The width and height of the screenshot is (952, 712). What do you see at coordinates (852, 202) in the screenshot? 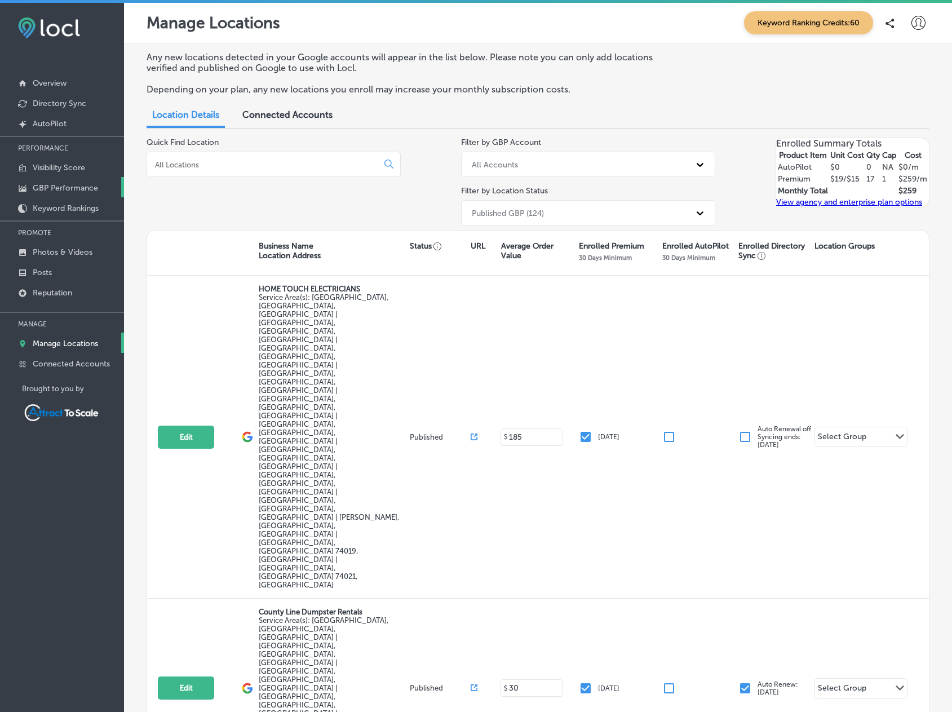
I see `a: View agency and enterprise plan options` at bounding box center [852, 202].